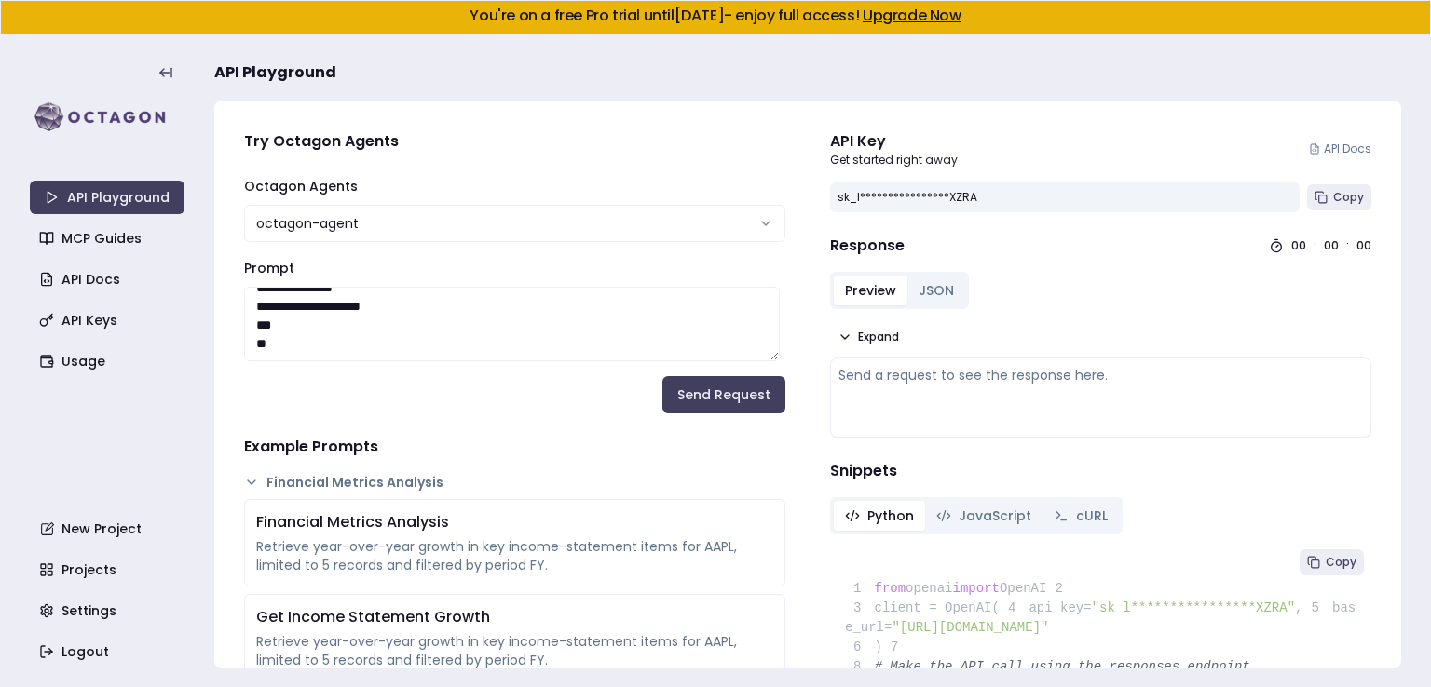  What do you see at coordinates (514, 522) in the screenshot?
I see `div: Financial Metrics Analysis` at bounding box center [514, 522].